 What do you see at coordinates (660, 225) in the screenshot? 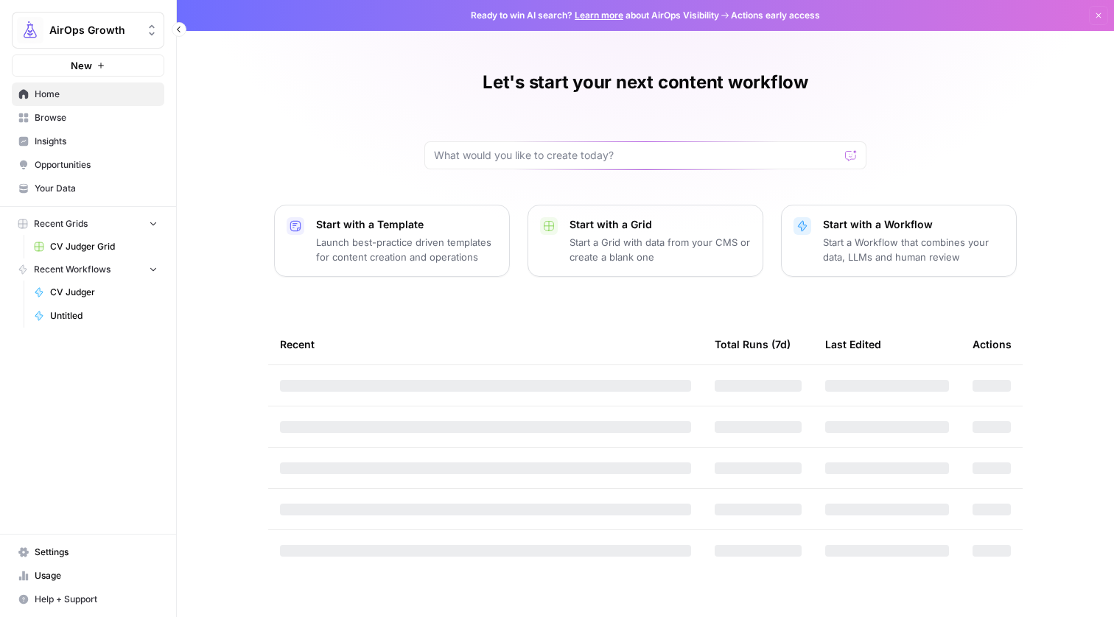
I see `p: Start with a Grid` at bounding box center [660, 225].